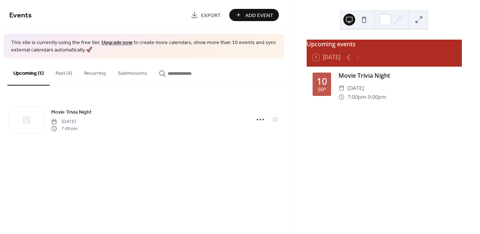 The width and height of the screenshot is (480, 234). Describe the element at coordinates (117, 43) in the screenshot. I see `a: Upgrade now` at that location.